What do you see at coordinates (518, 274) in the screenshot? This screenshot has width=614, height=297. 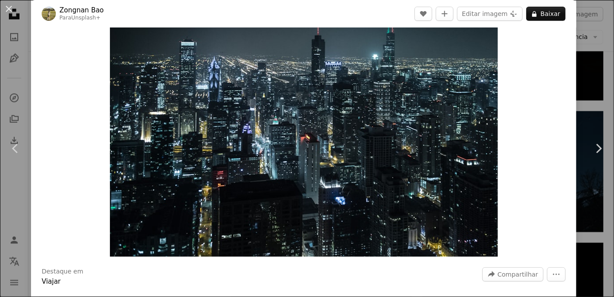 I see `span: Compartilhar` at bounding box center [518, 274].